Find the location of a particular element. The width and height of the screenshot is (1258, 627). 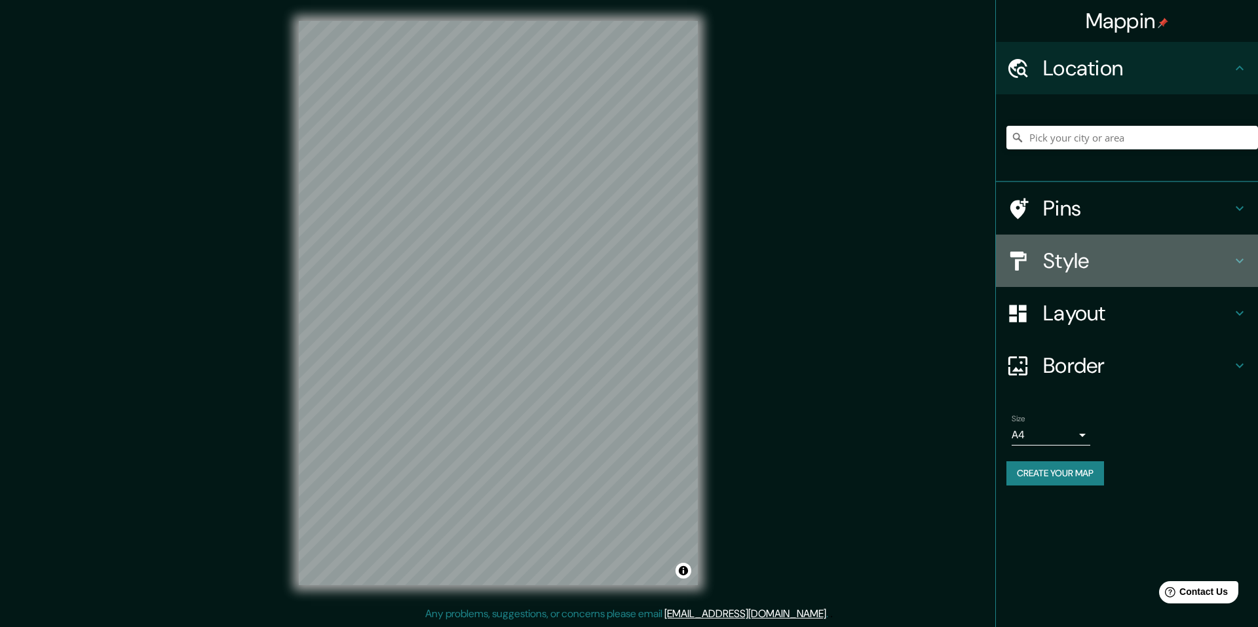

input: Pick your city or area is located at coordinates (1132, 138).